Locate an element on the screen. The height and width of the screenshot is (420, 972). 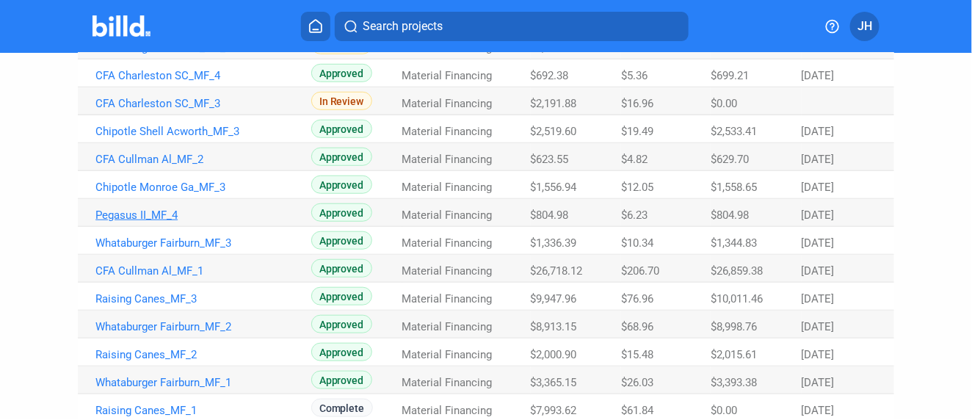
span: $2,191.88 is located at coordinates (554, 104).